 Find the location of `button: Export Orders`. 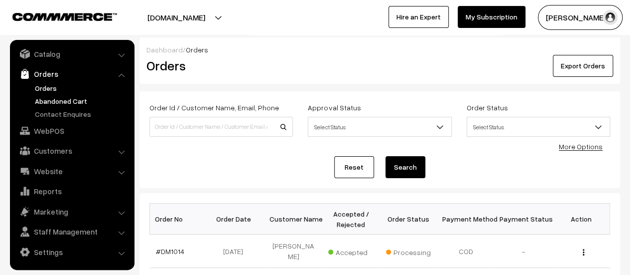

button: Export Orders is located at coordinates (583, 66).